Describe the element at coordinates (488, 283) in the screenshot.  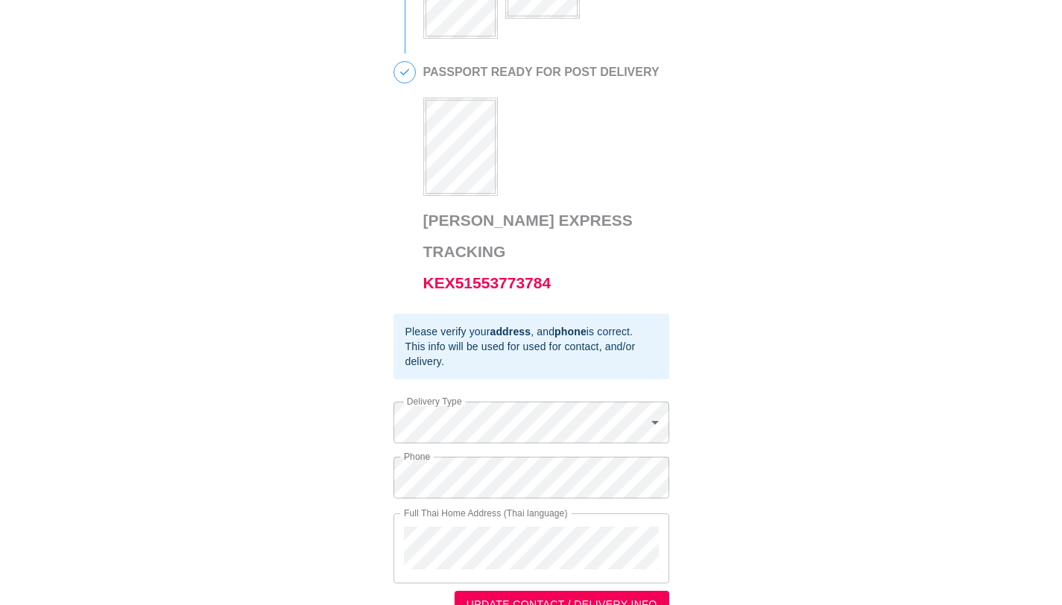
I see `a: KEX51553773784` at that location.